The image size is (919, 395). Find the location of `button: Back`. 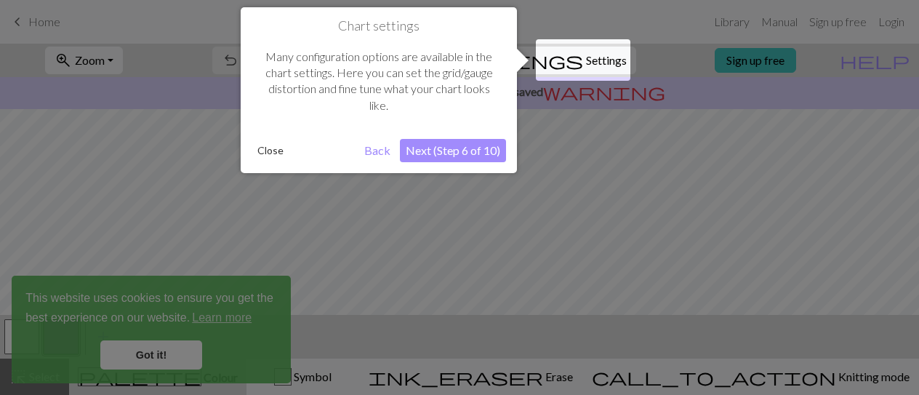

button: Back is located at coordinates (377, 151).